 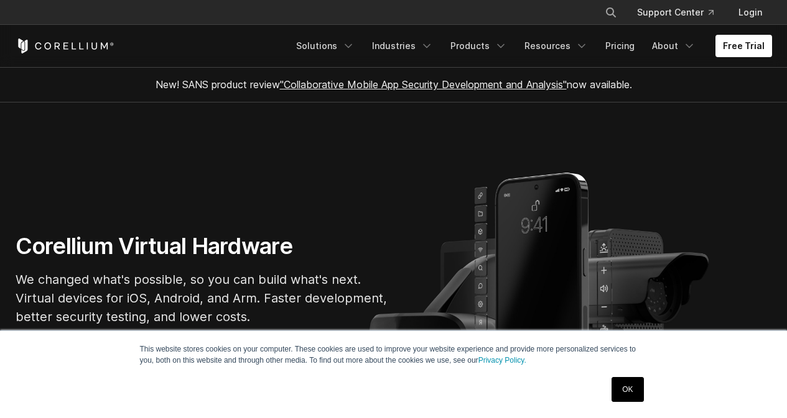 What do you see at coordinates (202, 246) in the screenshot?
I see `h1: Corellium Virtual Hardware` at bounding box center [202, 246].